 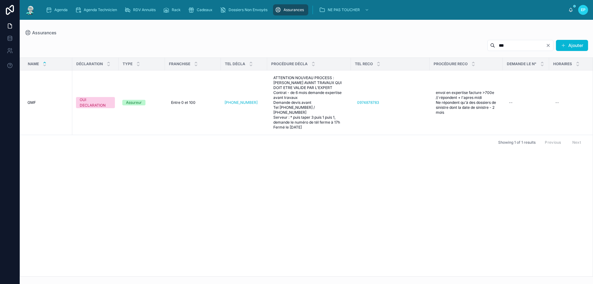 I want to click on span: Agenda Technicien, so click(x=100, y=10).